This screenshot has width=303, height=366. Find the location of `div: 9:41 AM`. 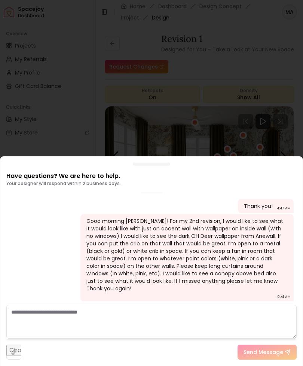

div: 9:41 AM is located at coordinates (284, 297).